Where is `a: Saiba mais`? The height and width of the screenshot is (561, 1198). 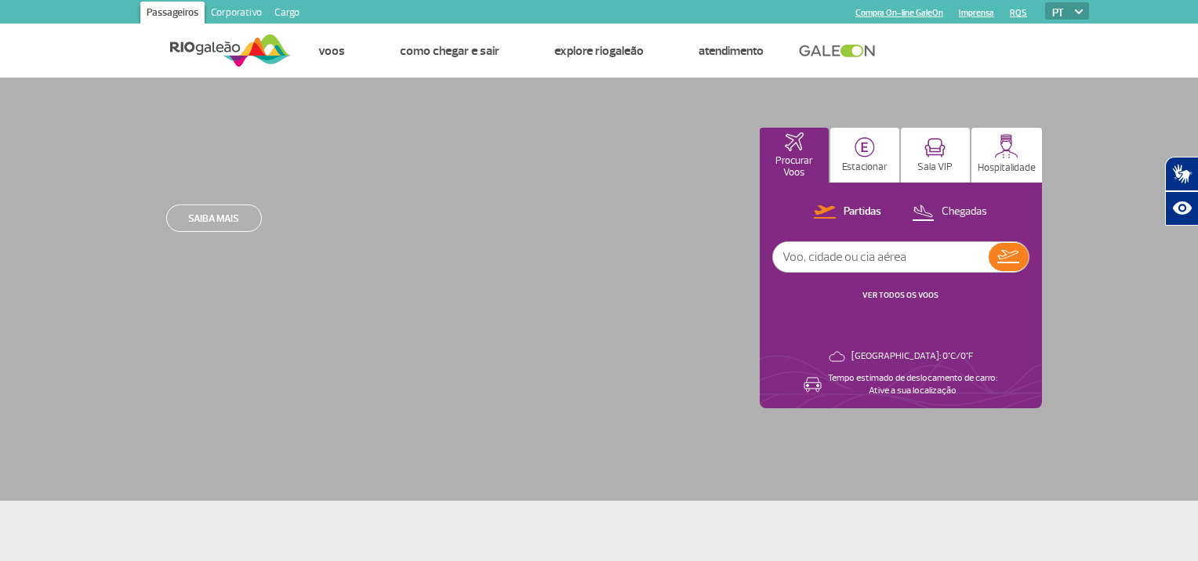
a: Saiba mais is located at coordinates (214, 218).